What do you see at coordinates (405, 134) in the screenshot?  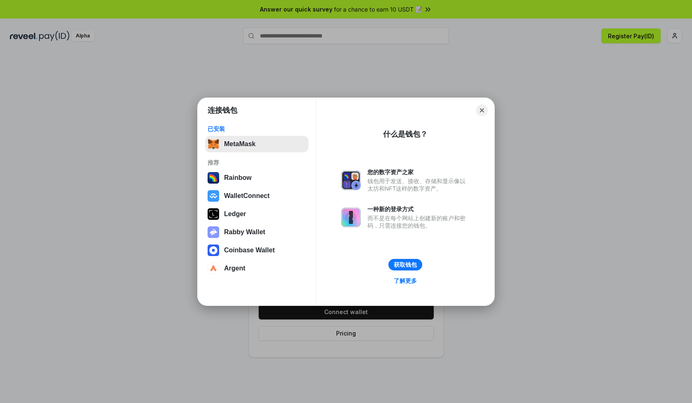 I see `div: 什么是钱包？` at bounding box center [405, 134].